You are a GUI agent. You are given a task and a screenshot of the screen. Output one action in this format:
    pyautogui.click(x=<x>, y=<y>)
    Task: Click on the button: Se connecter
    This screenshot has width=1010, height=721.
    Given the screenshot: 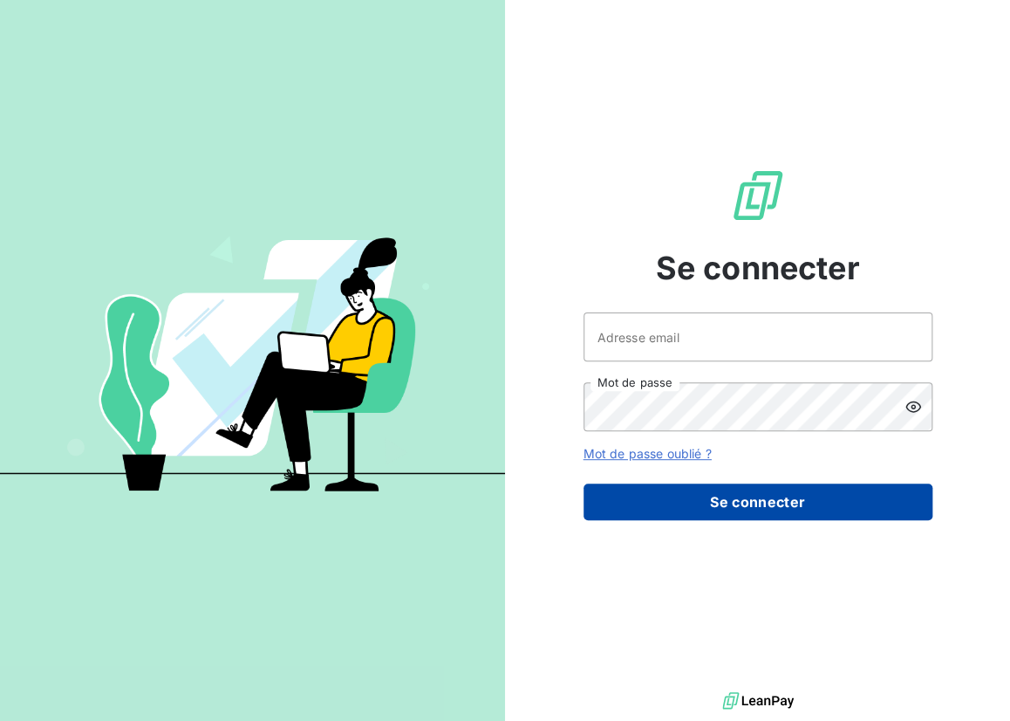 What is the action you would take?
    pyautogui.click(x=758, y=502)
    